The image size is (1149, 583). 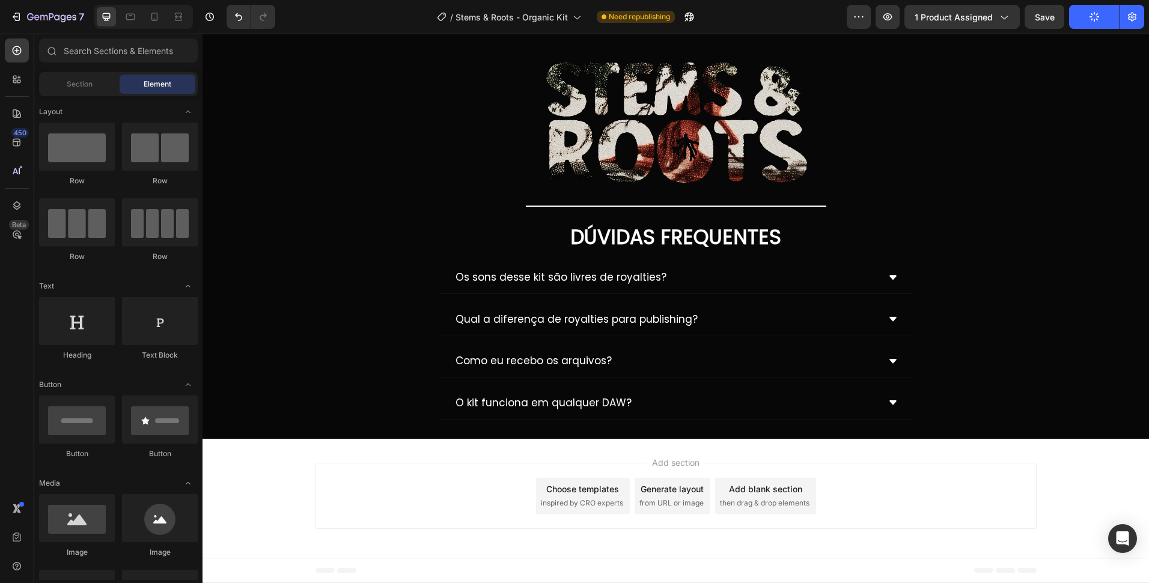 I want to click on span: from URL or image, so click(x=469, y=469).